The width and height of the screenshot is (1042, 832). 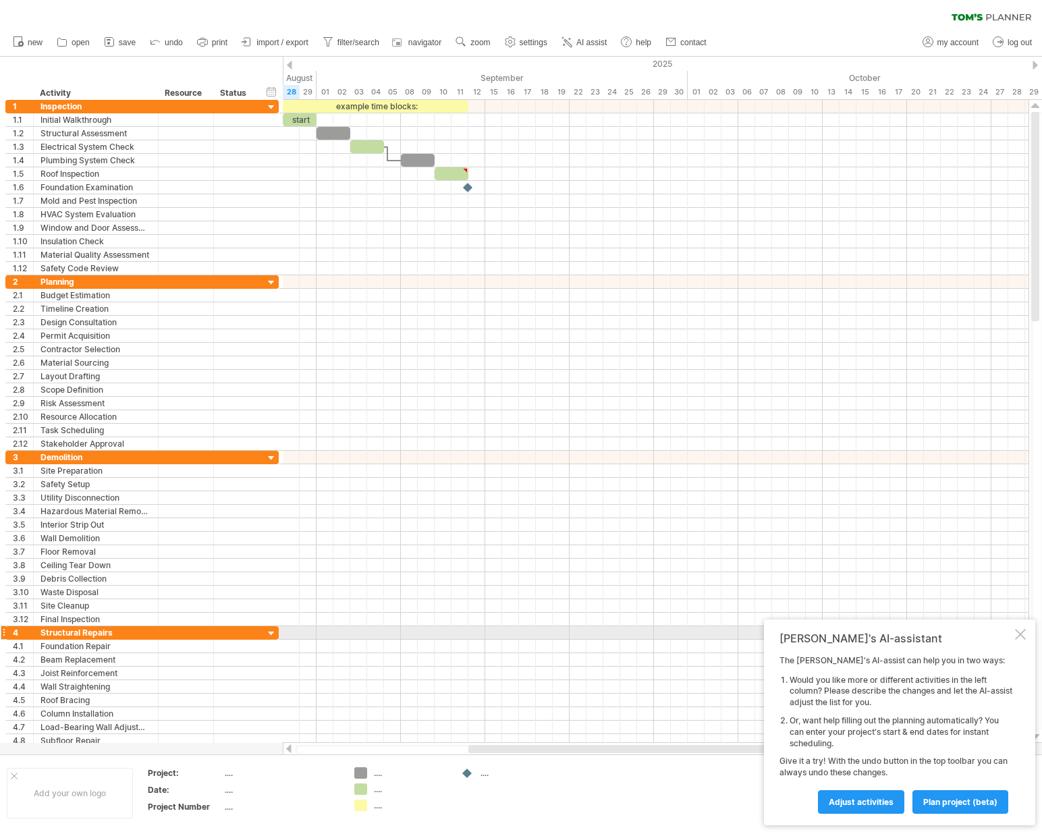 I want to click on div: Resource Allocation, so click(x=96, y=416).